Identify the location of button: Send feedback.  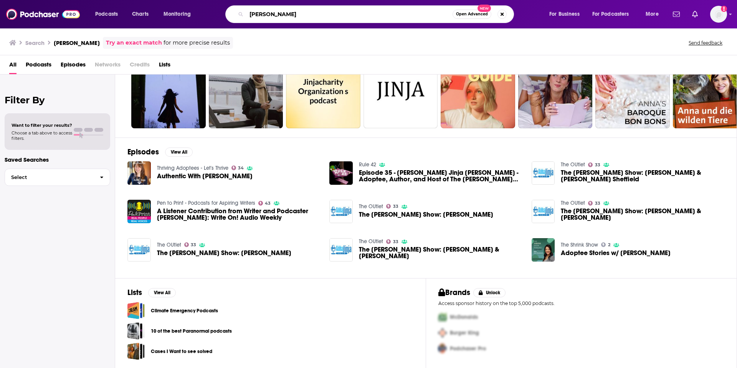
(706, 43).